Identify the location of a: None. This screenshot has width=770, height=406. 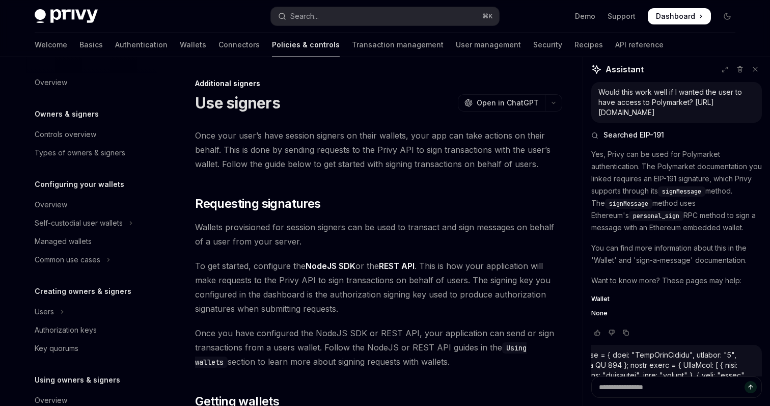
(676, 313).